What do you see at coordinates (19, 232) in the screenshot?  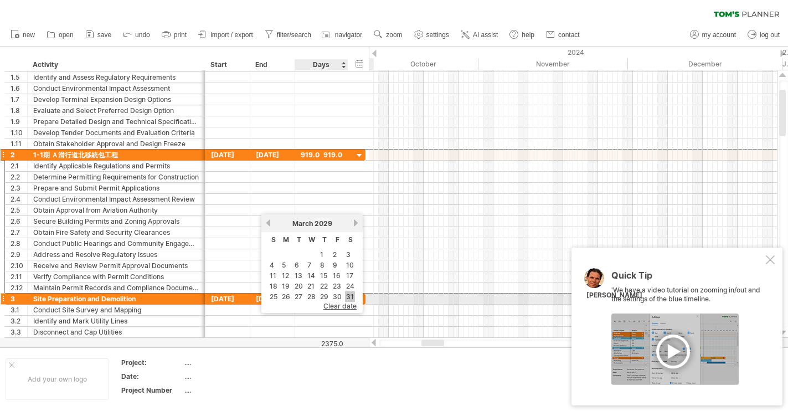 I see `div: 2.7` at bounding box center [19, 232].